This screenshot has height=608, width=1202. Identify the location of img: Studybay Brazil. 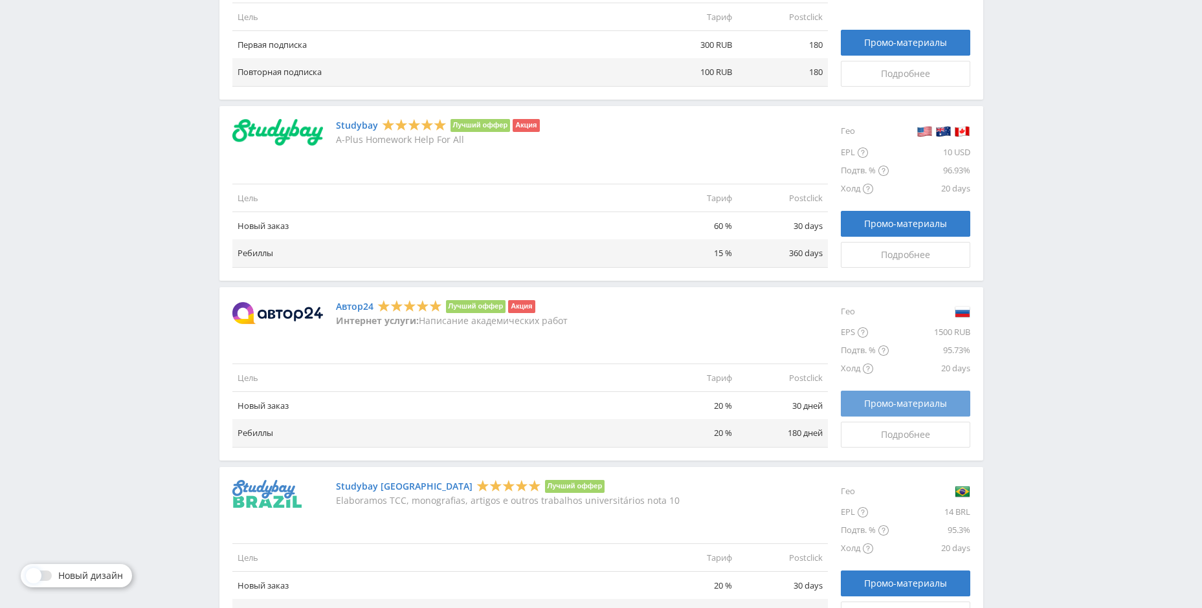
(267, 494).